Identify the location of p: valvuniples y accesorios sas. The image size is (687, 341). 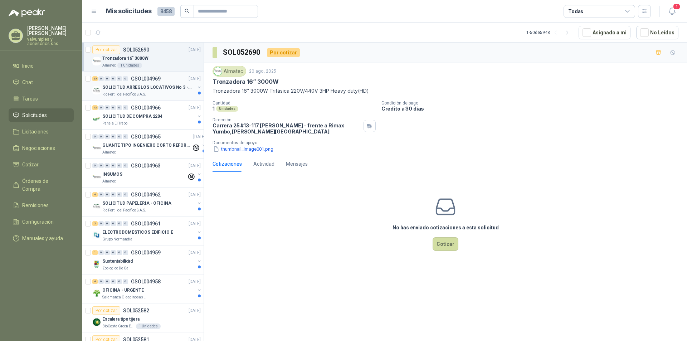
(50, 42).